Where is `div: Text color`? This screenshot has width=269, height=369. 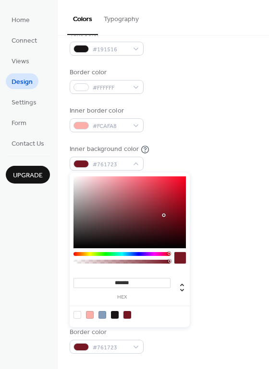 div: Text color is located at coordinates (106, 34).